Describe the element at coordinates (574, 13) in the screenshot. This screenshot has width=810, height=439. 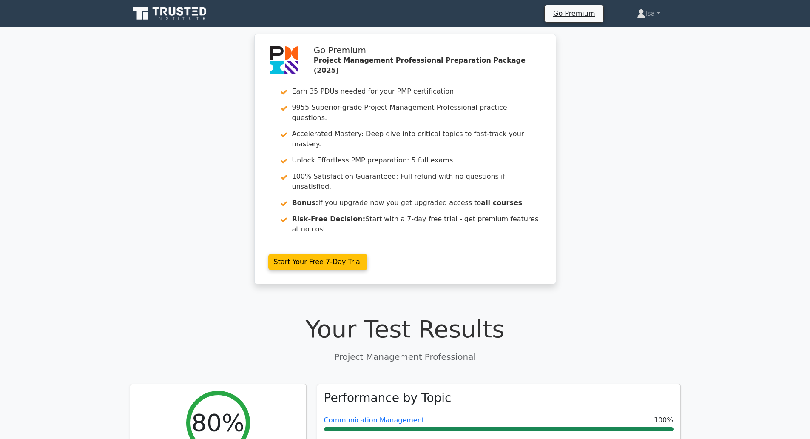
I see `a: Go Premium` at that location.